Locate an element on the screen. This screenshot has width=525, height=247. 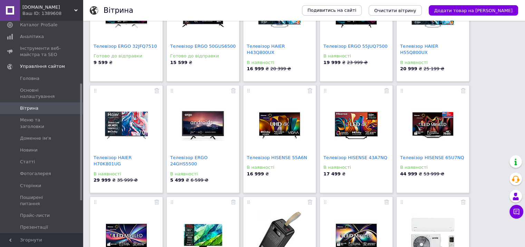
a: Телевізор ERGO 32JFQ7510 is located at coordinates (125, 46).